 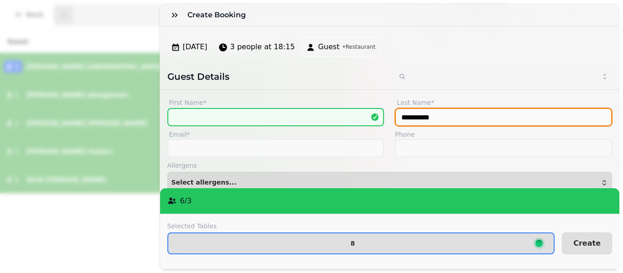 I want to click on span: Create, so click(x=587, y=243).